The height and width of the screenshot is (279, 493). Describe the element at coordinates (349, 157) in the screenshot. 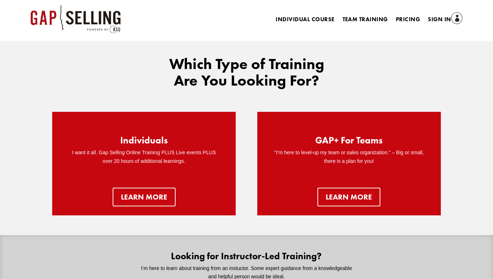

I see `p: “I’m here to level-up my team or sales organization.” – Big or small, there is a plan for you!` at that location.